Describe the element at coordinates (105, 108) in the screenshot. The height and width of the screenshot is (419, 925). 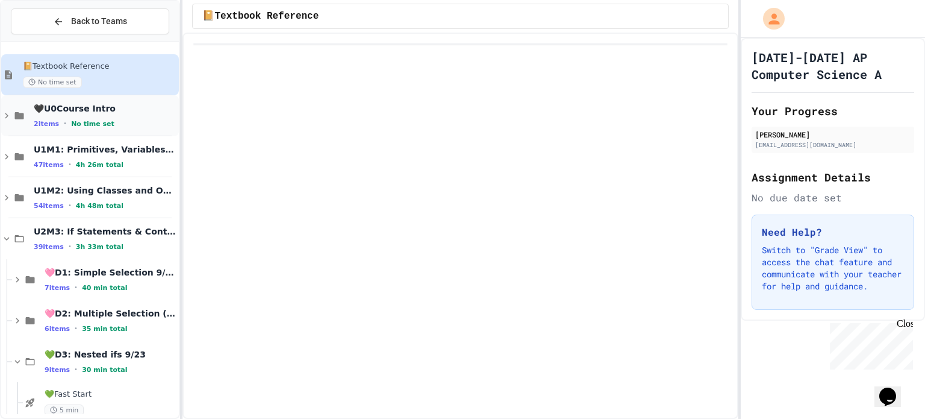
I see `span: 🖤U0Course Intro` at that location.